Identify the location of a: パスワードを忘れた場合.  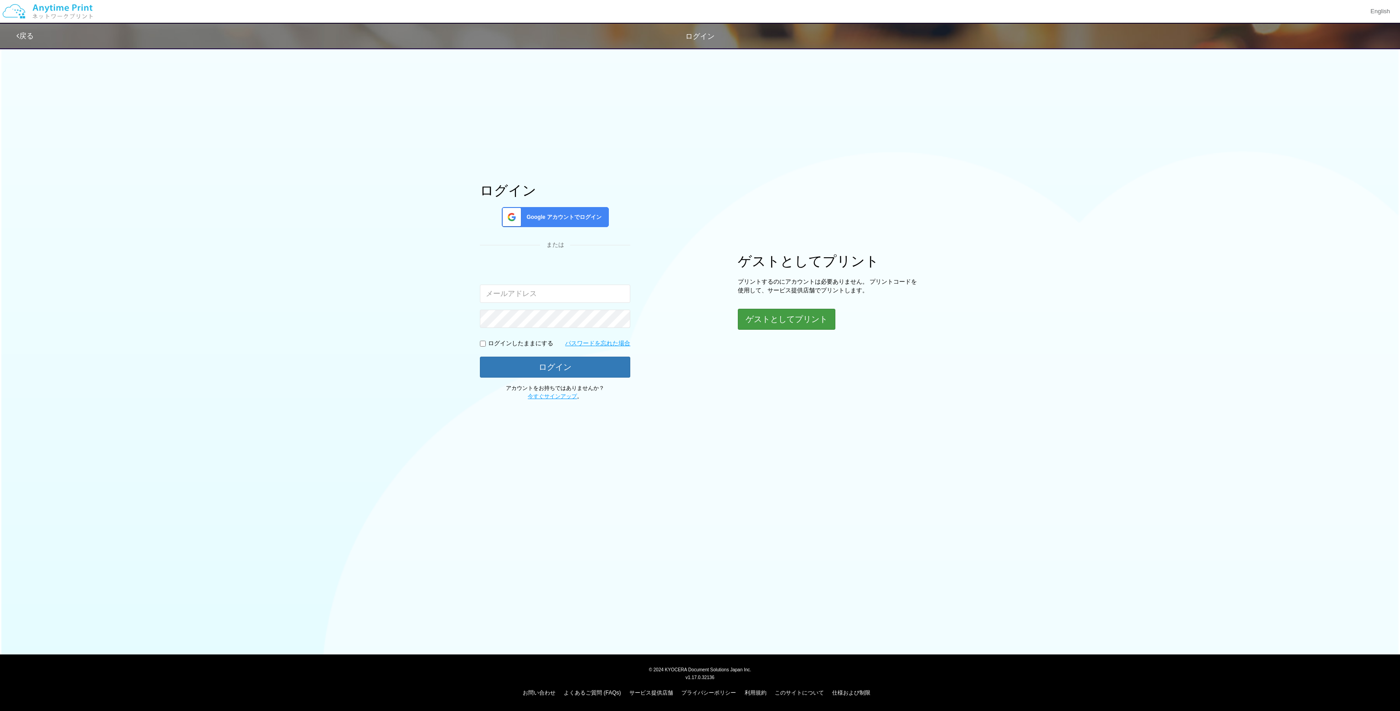
(598, 343).